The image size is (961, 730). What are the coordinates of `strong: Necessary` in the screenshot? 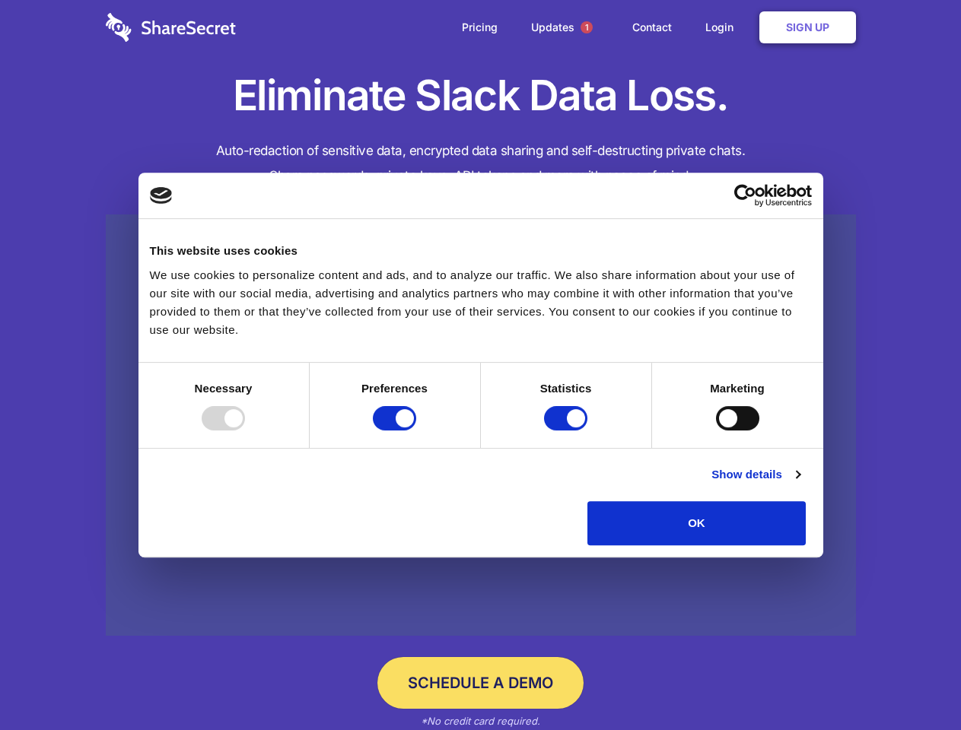 It's located at (224, 388).